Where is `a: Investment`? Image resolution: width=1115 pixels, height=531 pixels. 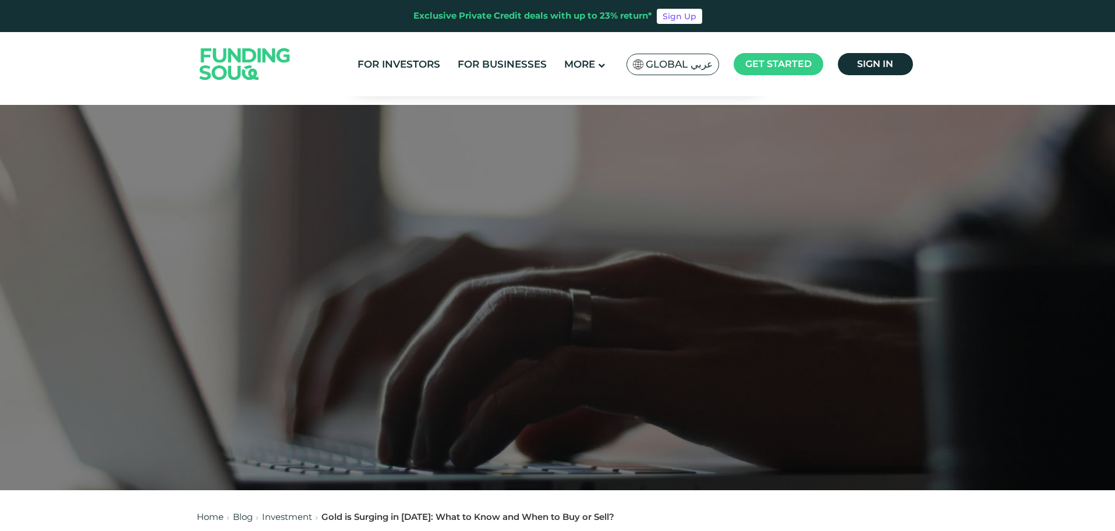 a: Investment is located at coordinates (287, 516).